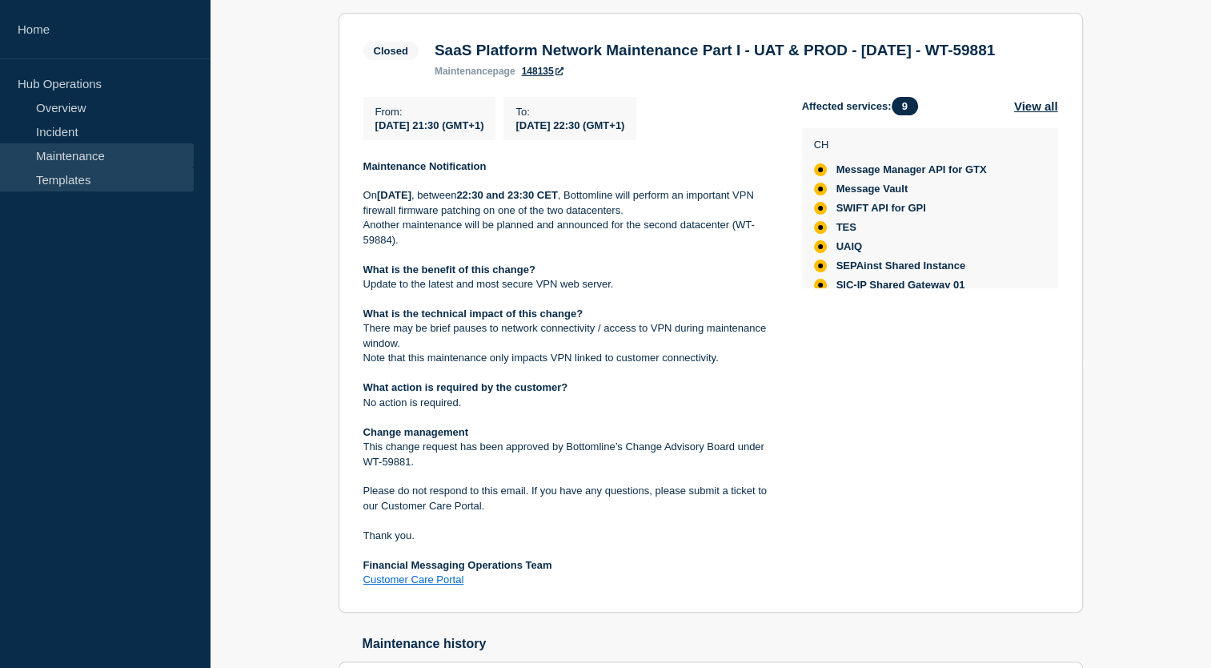 This screenshot has width=1211, height=668. What do you see at coordinates (901, 144) in the screenshot?
I see `p: CH` at bounding box center [901, 144].